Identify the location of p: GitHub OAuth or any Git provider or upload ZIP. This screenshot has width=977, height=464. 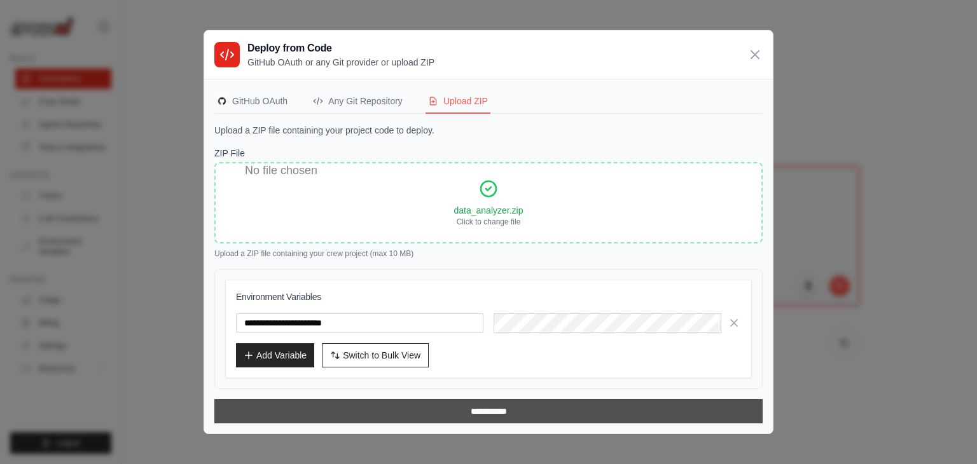
(341, 62).